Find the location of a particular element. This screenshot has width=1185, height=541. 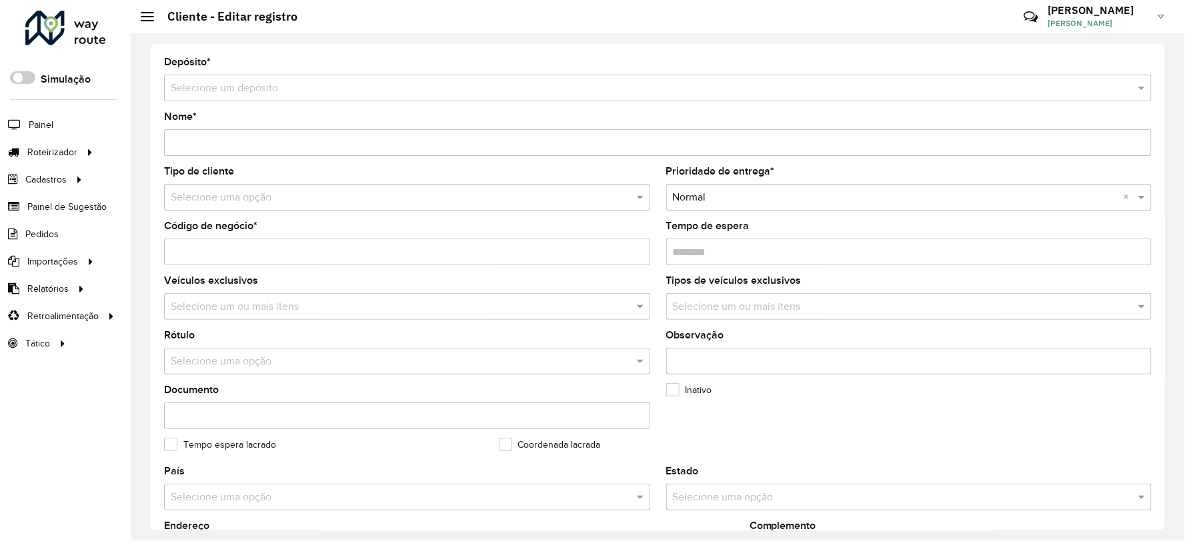

label: Tipos de veículos exclusivos is located at coordinates (734, 281).